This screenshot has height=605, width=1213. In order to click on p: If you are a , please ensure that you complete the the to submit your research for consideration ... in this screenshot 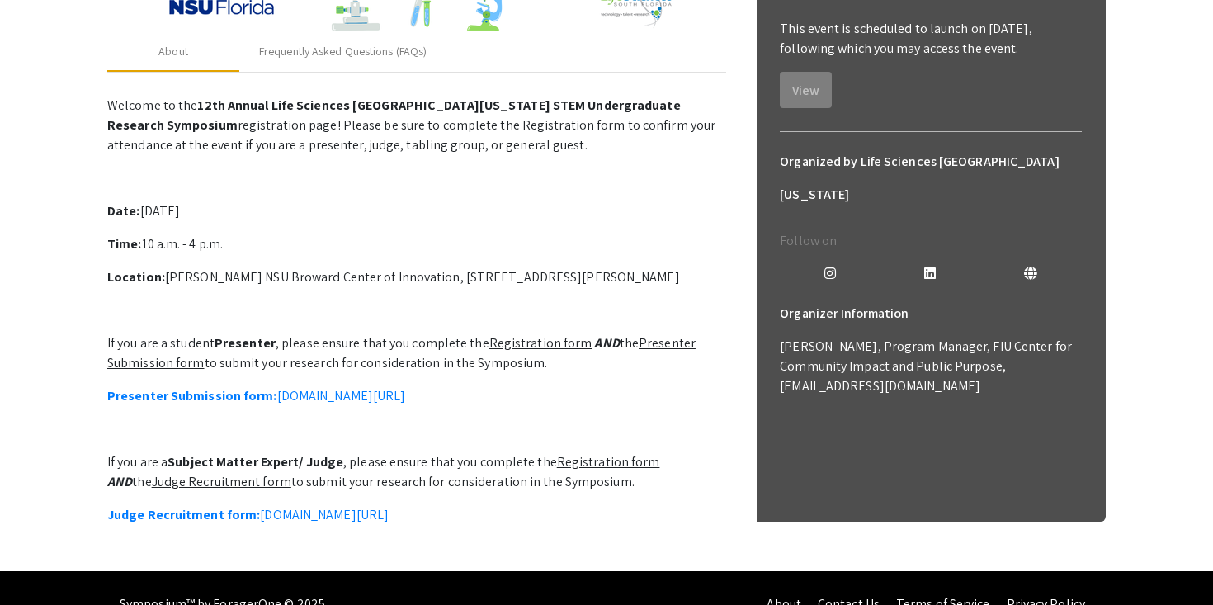, I will do `click(417, 472)`.